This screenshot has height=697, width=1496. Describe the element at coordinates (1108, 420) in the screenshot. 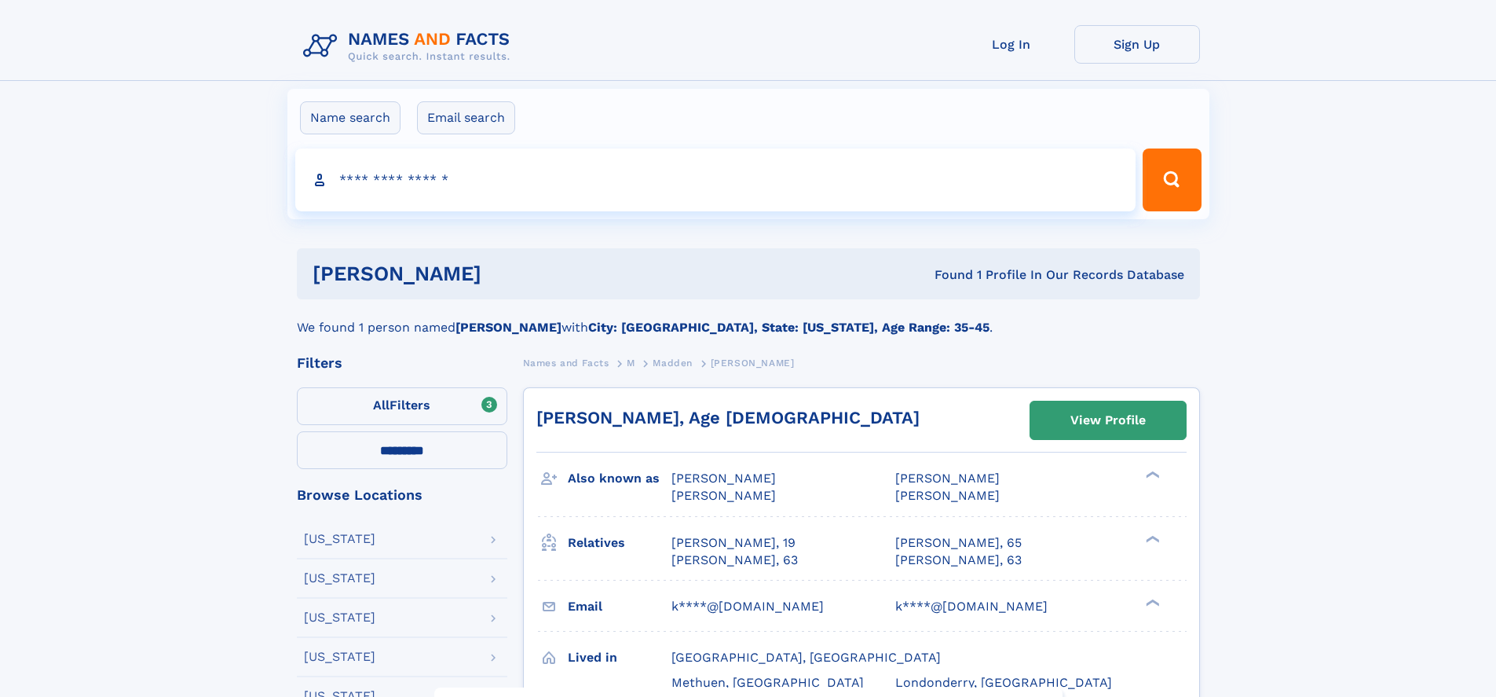

I see `div: View Profile` at that location.